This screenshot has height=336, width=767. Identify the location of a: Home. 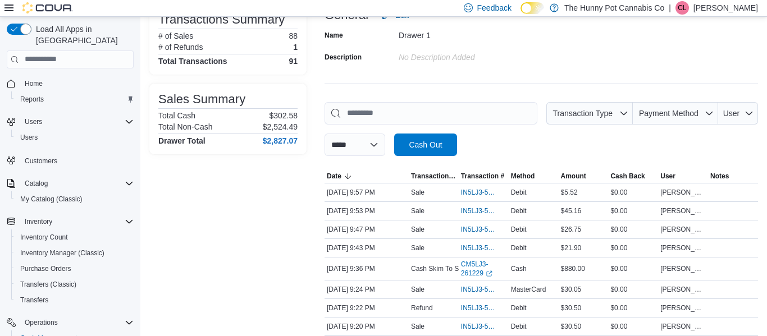
(34, 84).